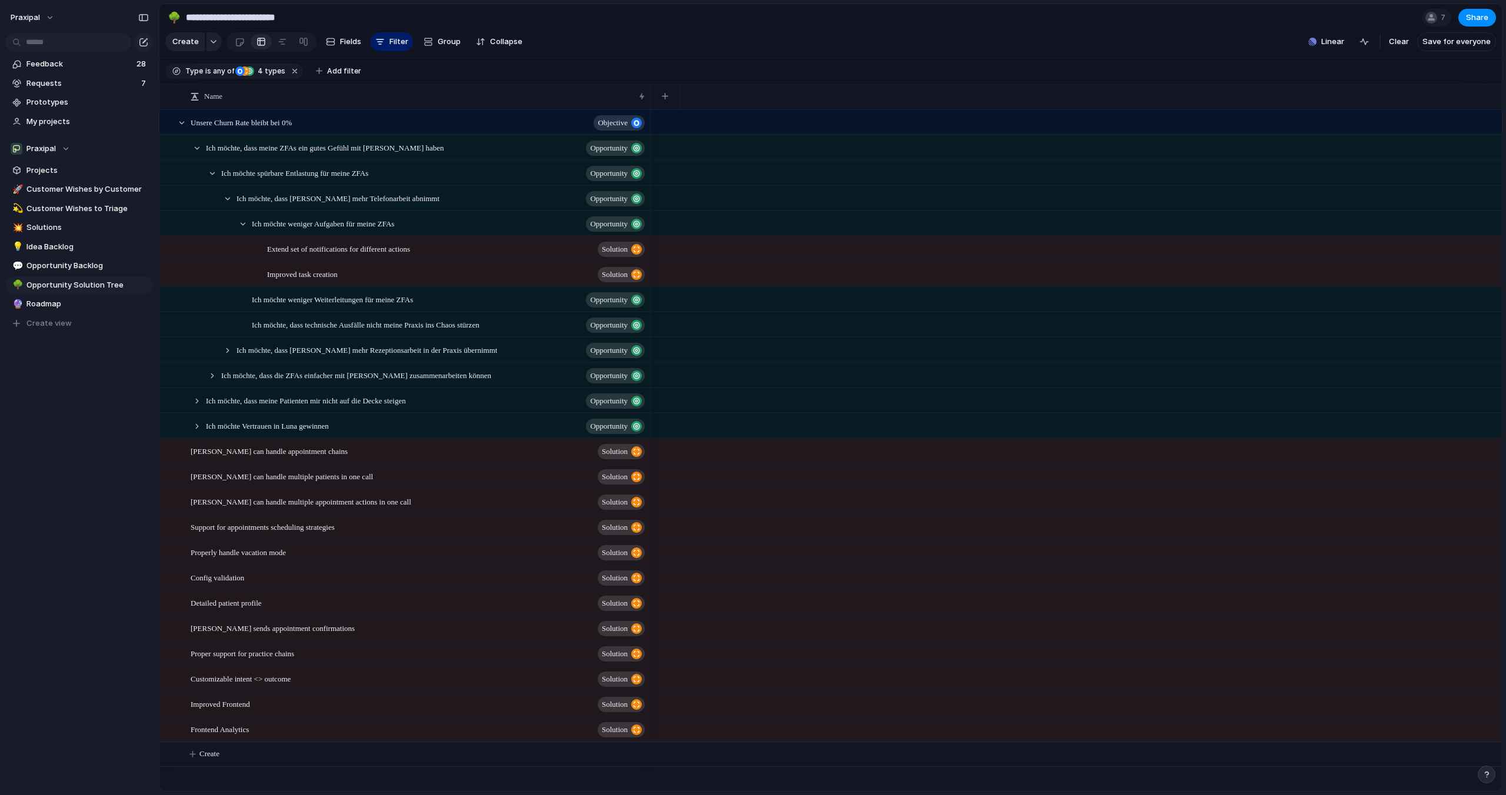  What do you see at coordinates (79, 189) in the screenshot?
I see `div: 🚀Customer Wishes by Customer` at bounding box center [79, 189].